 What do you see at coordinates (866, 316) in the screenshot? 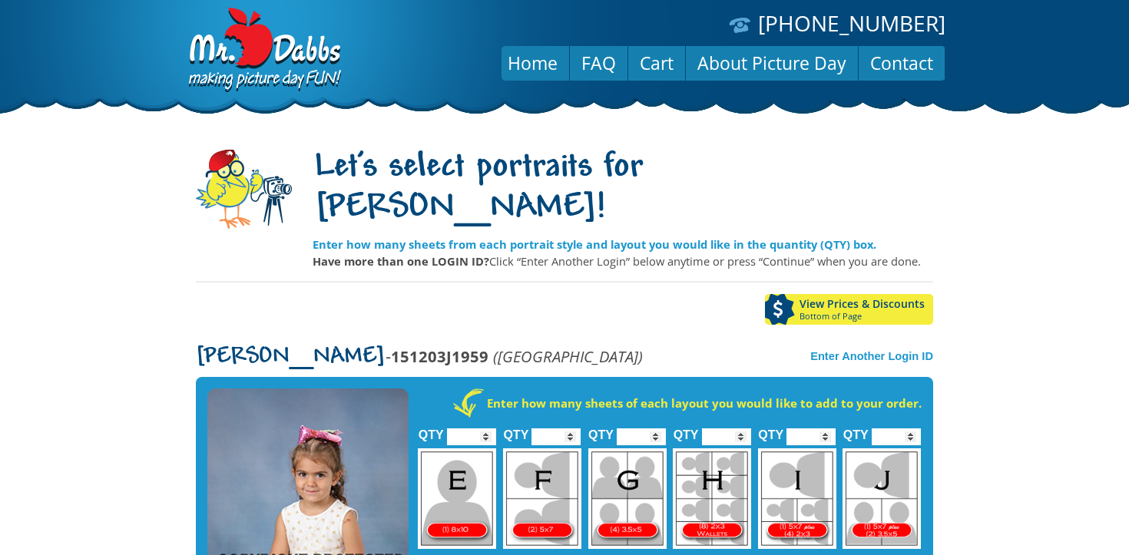
I see `span: Bottom of Page` at bounding box center [866, 316].